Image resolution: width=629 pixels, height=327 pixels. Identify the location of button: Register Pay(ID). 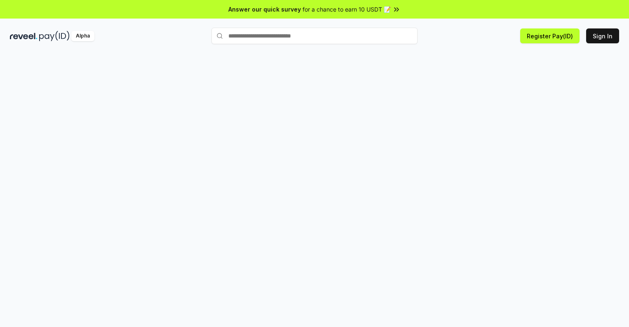
(550, 36).